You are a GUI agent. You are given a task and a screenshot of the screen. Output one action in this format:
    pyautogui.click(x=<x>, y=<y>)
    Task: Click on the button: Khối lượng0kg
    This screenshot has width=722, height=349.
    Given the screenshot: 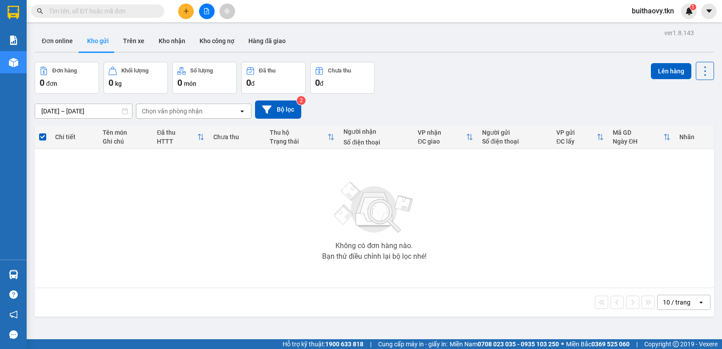 What is the action you would take?
    pyautogui.click(x=136, y=78)
    